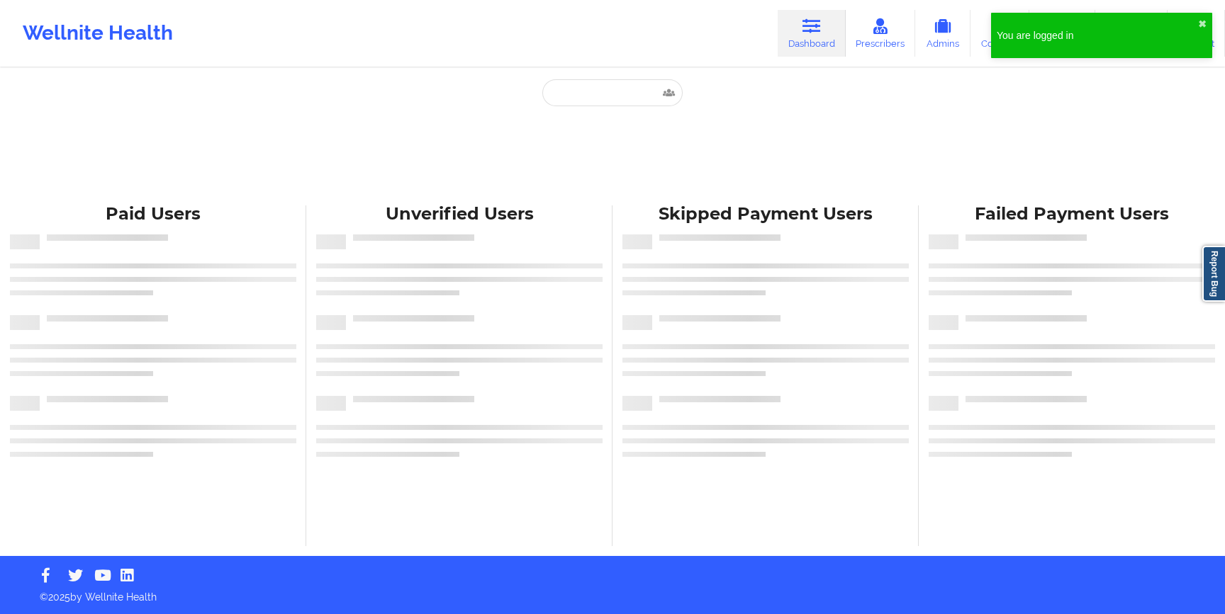  Describe the element at coordinates (612, 592) in the screenshot. I see `p: © 2025 by Wellnite Health` at that location.